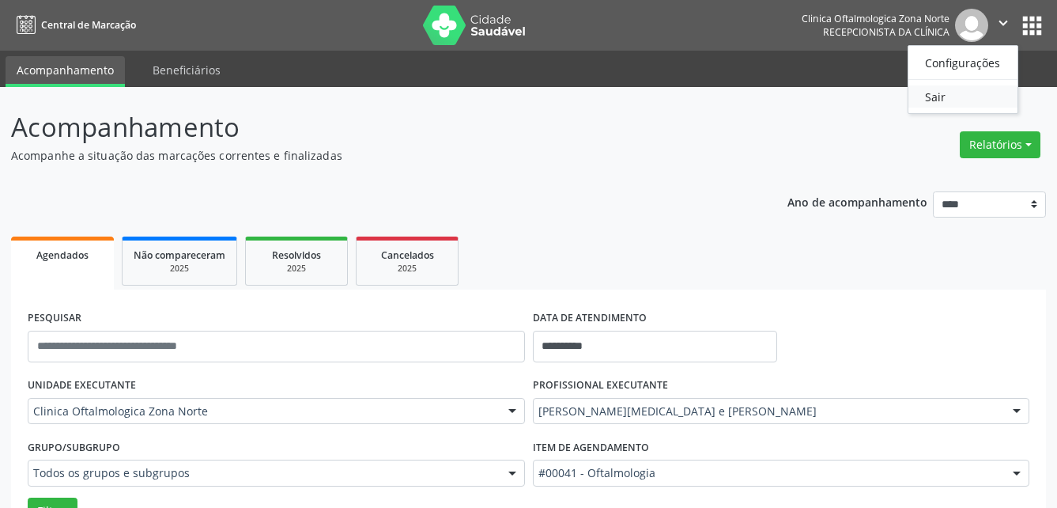  What do you see at coordinates (600, 385) in the screenshot?
I see `label: PROFISSIONAL EXECUTANTE` at bounding box center [600, 385].